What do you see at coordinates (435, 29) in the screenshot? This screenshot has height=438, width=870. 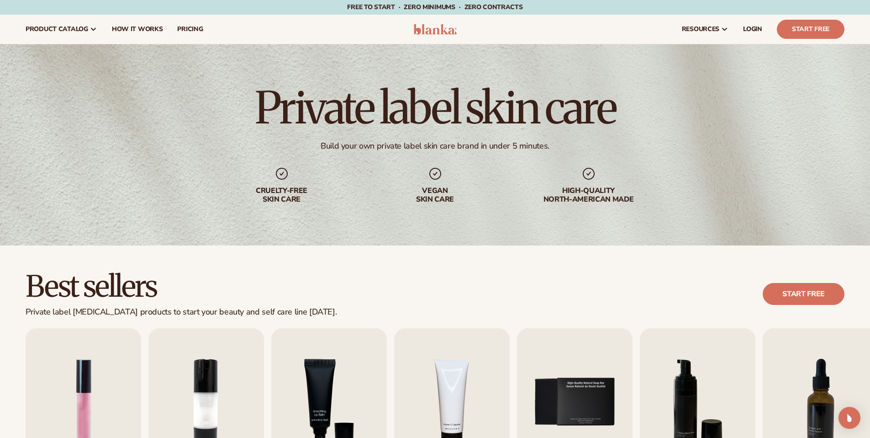 I see `img: logo` at bounding box center [435, 29].